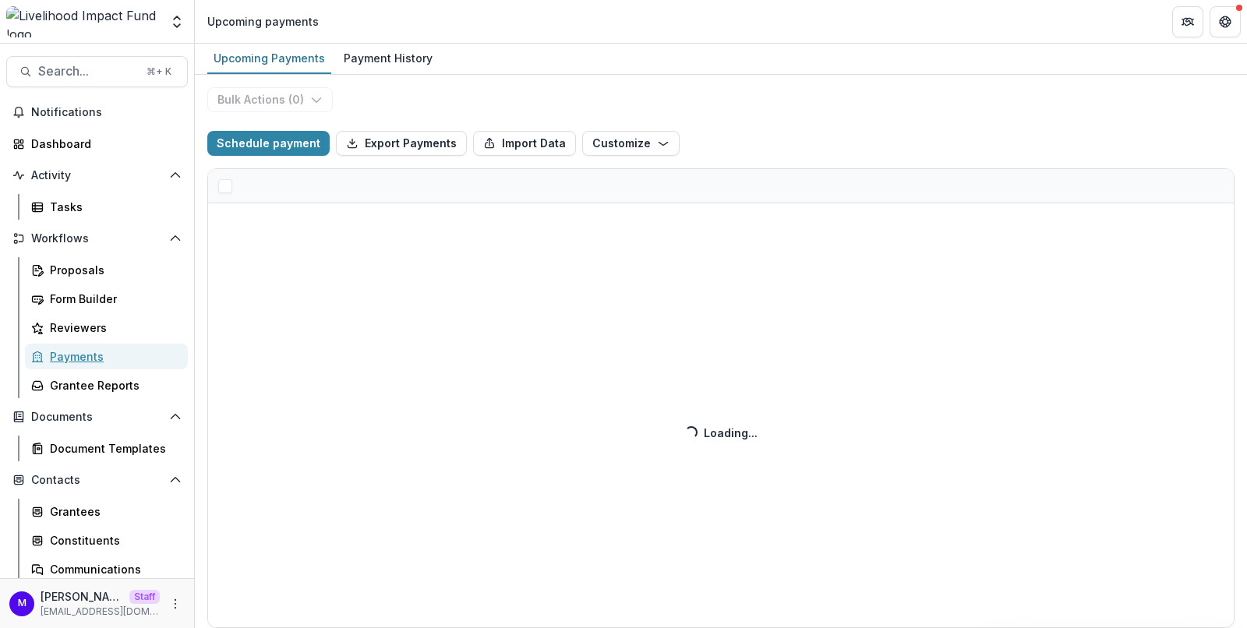  Describe the element at coordinates (97, 417) in the screenshot. I see `span: Documents` at that location.